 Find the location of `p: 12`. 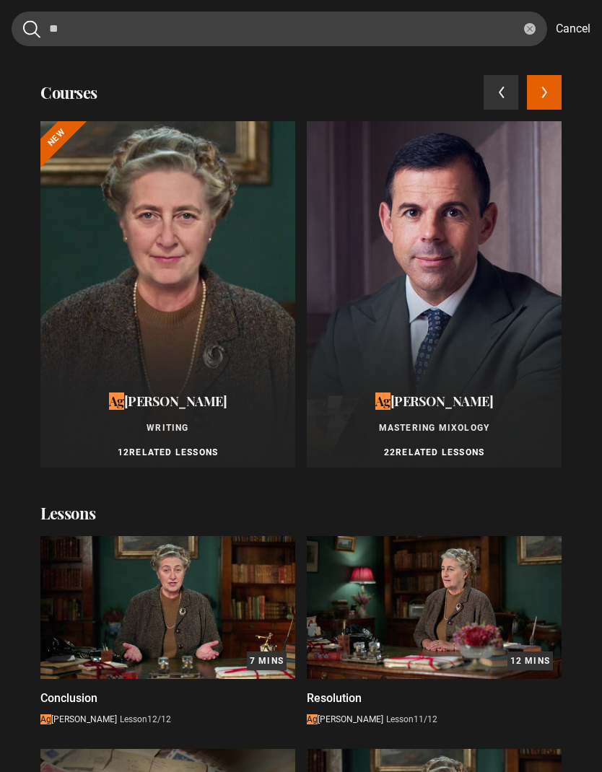

p: 12 is located at coordinates (530, 661).